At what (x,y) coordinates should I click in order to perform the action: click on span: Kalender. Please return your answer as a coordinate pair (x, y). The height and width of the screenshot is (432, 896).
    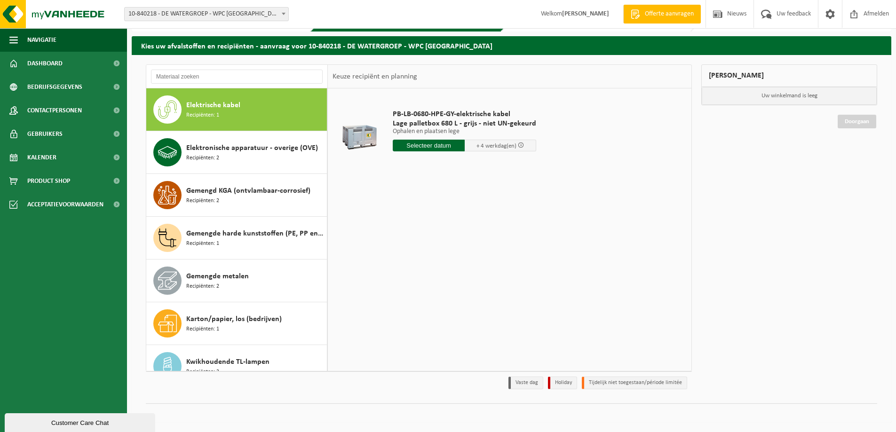
    Looking at the image, I should click on (42, 158).